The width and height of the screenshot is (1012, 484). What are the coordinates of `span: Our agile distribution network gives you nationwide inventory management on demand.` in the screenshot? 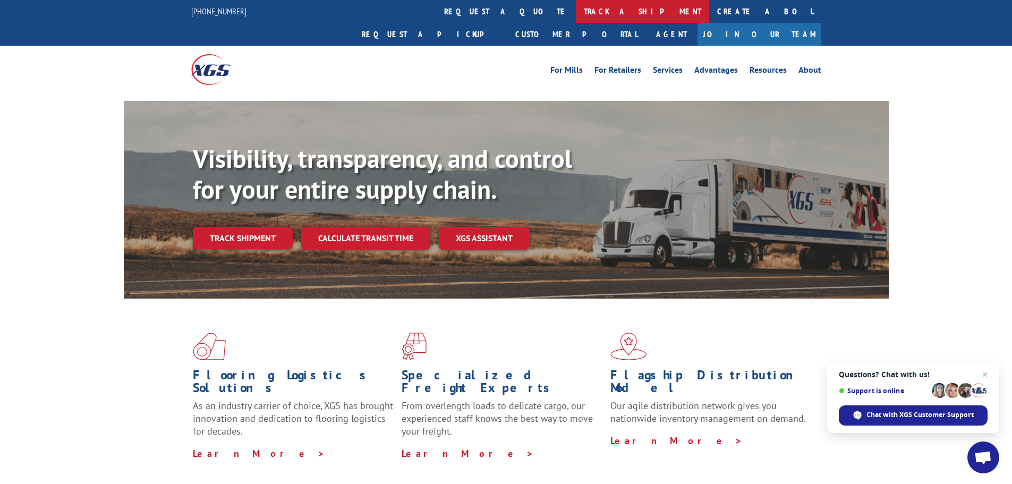 It's located at (708, 412).